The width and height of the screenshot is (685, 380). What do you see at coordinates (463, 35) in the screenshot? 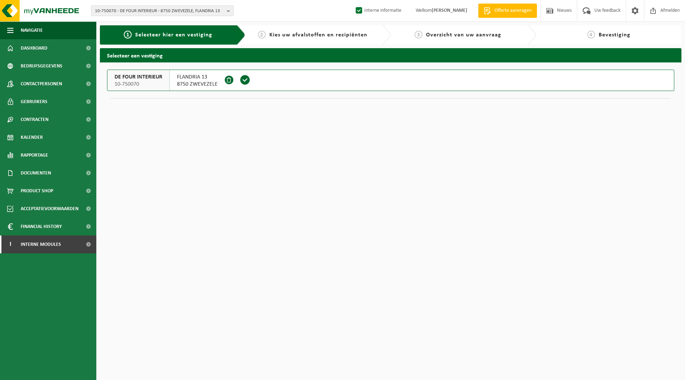
I see `span: Overzicht van uw aanvraag` at bounding box center [463, 35].